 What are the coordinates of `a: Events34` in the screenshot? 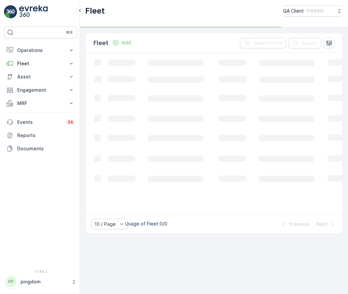 It's located at (40, 122).